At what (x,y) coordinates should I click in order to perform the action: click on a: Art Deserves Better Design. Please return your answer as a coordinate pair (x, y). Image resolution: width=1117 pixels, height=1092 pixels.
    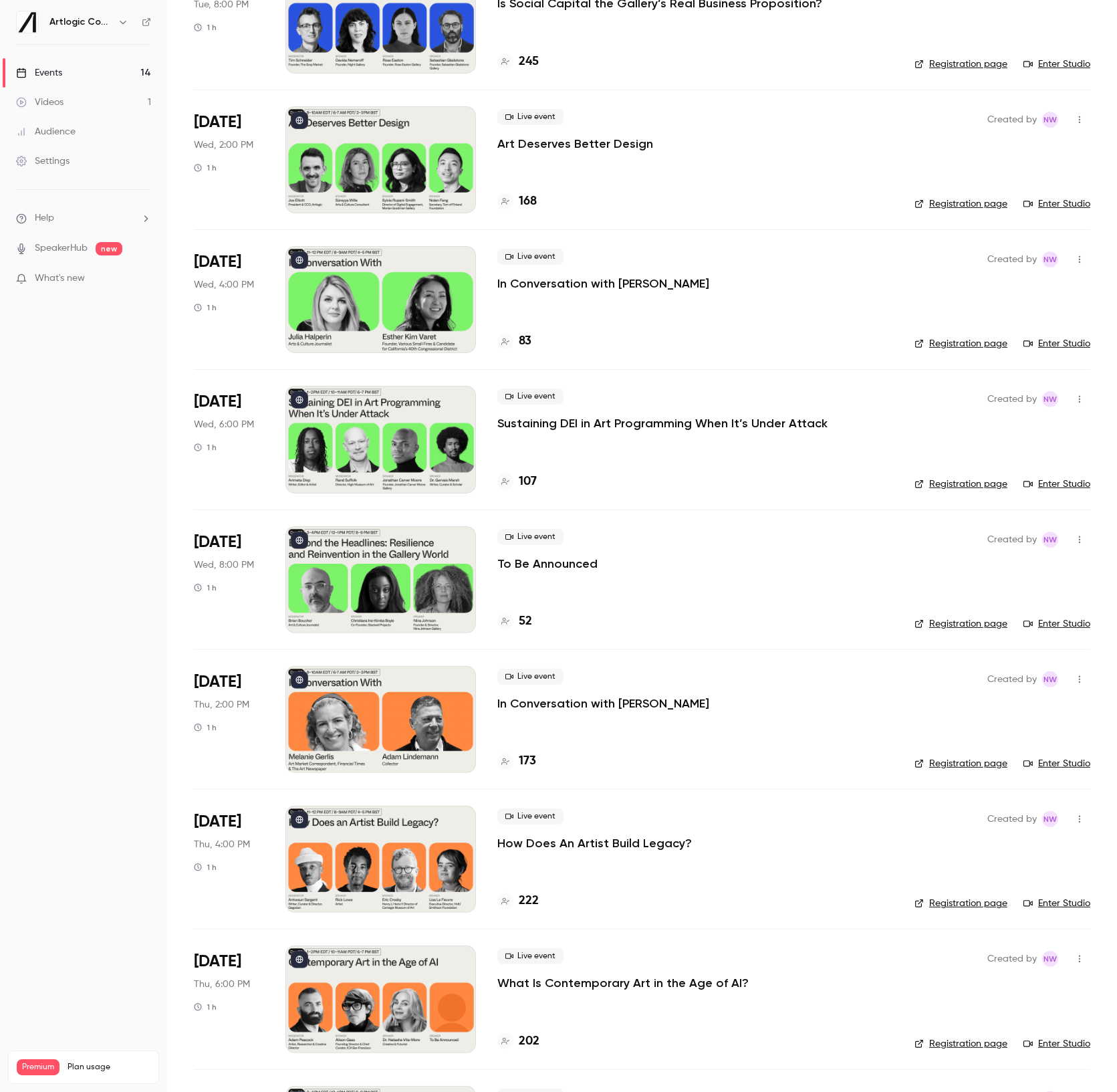
    Looking at the image, I should click on (575, 144).